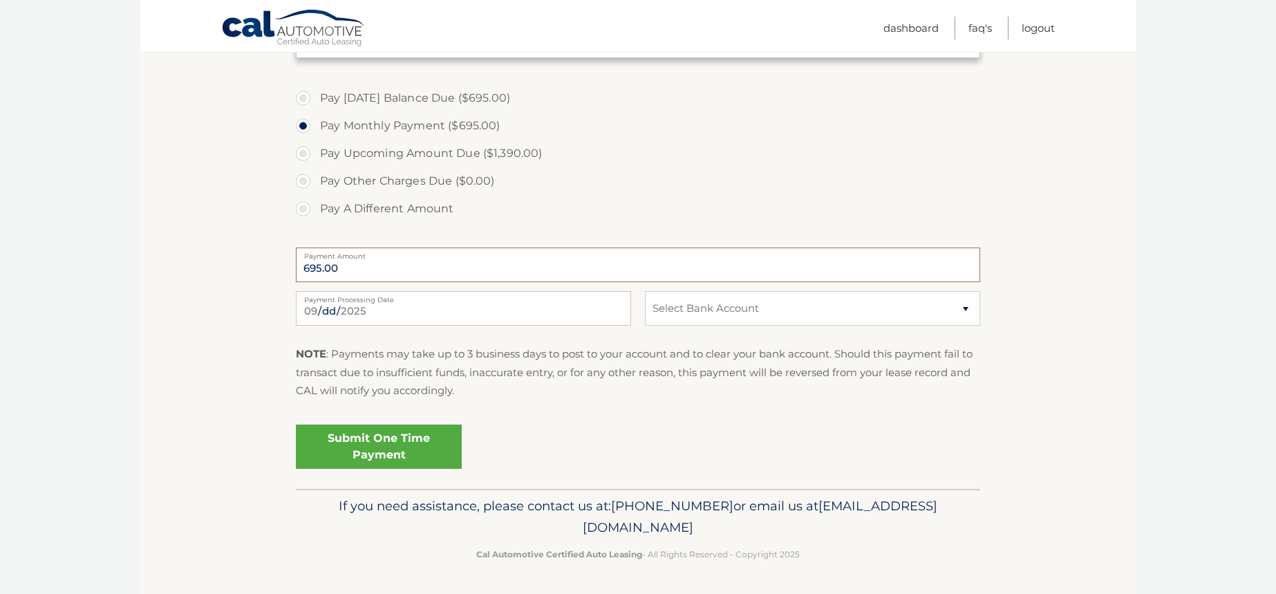 This screenshot has height=594, width=1276. Describe the element at coordinates (463, 296) in the screenshot. I see `label: Payment Processing Date` at that location.